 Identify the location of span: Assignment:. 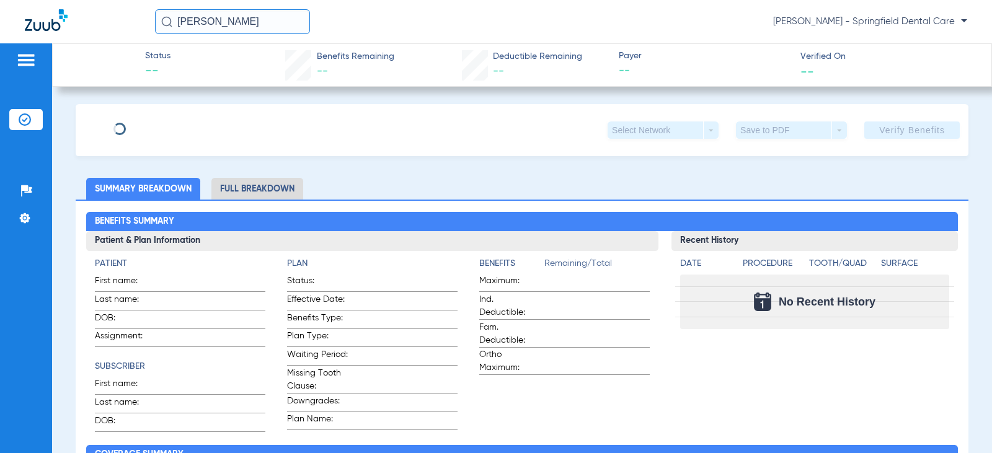
(125, 338).